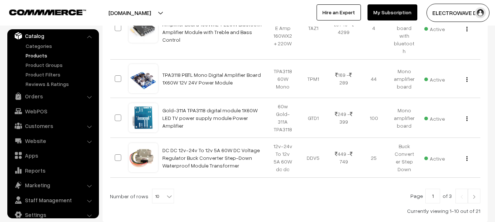  I want to click on td: 169 - 289, so click(343, 79).